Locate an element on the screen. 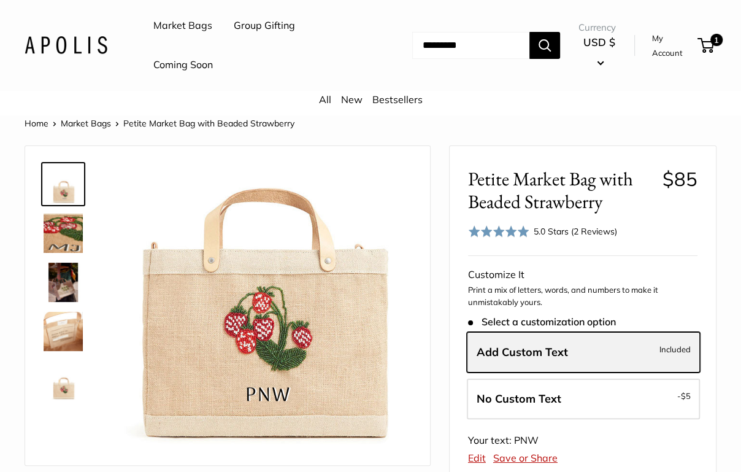 The height and width of the screenshot is (472, 741). span: Select a customization option is located at coordinates (542, 321).